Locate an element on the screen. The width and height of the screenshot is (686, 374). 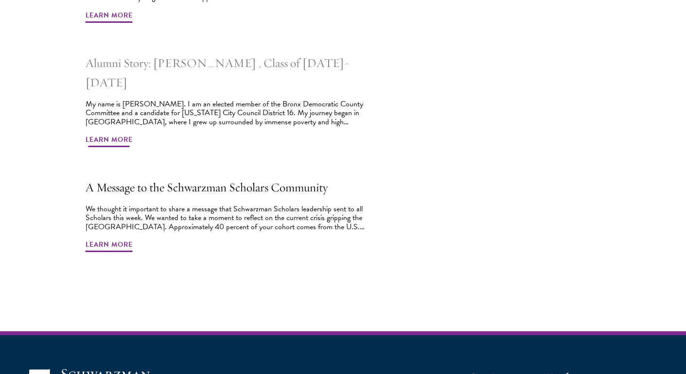
a: A Message to the Schwarzman Scholars Community We thought it important to share a message that Sc... is located at coordinates (225, 216).